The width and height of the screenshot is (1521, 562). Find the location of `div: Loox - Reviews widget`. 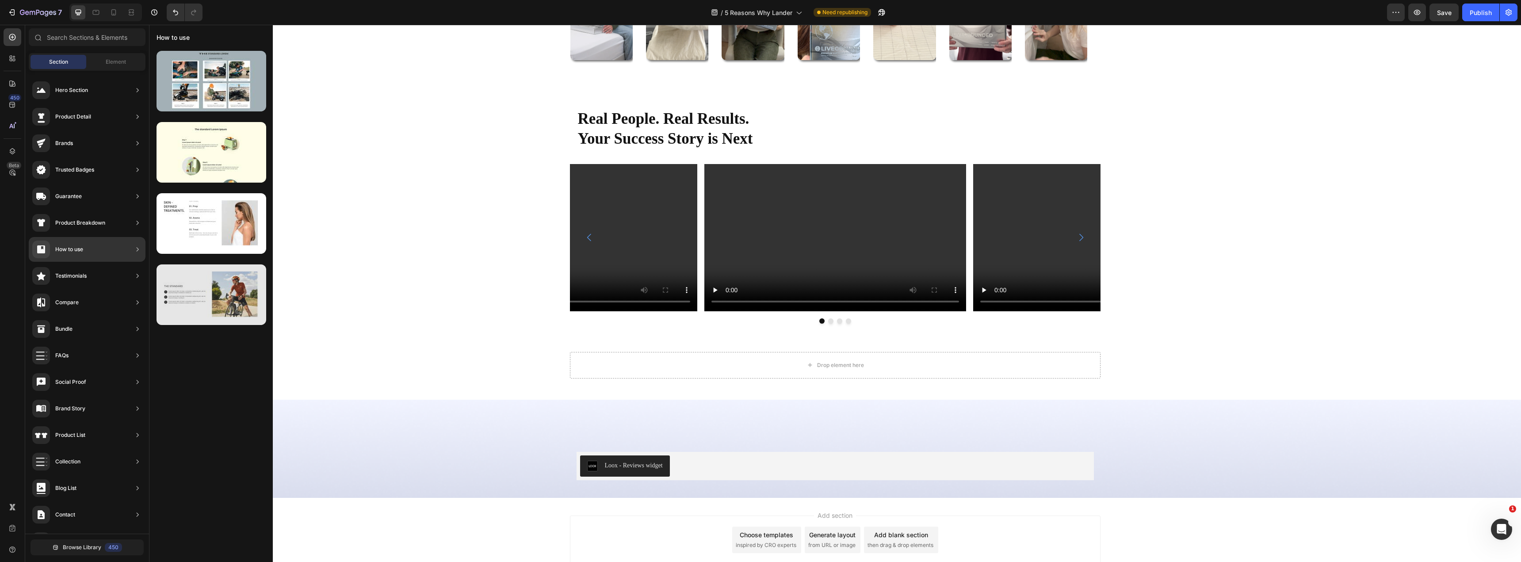

div: Loox - Reviews widget is located at coordinates (485, 440).